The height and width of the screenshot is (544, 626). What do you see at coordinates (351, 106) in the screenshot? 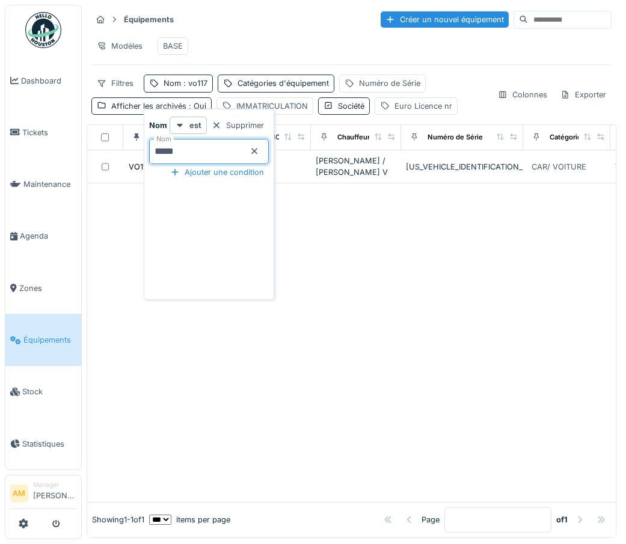
I see `div: Société` at bounding box center [351, 106].